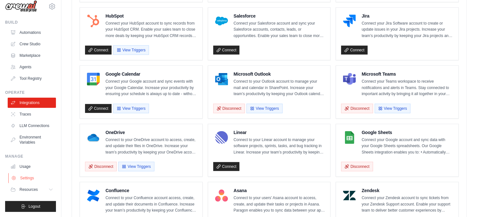  Describe the element at coordinates (407, 191) in the screenshot. I see `h4: Zendesk` at that location.